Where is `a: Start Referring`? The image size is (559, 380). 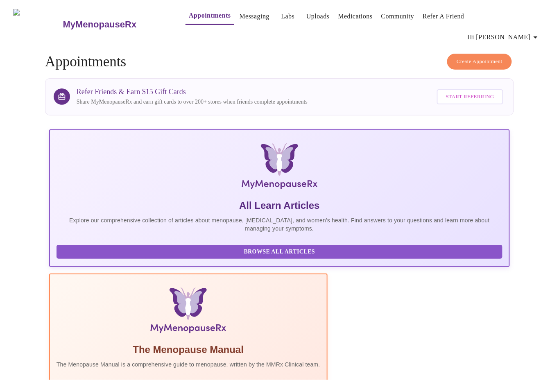 a: Start Referring is located at coordinates (470, 97).